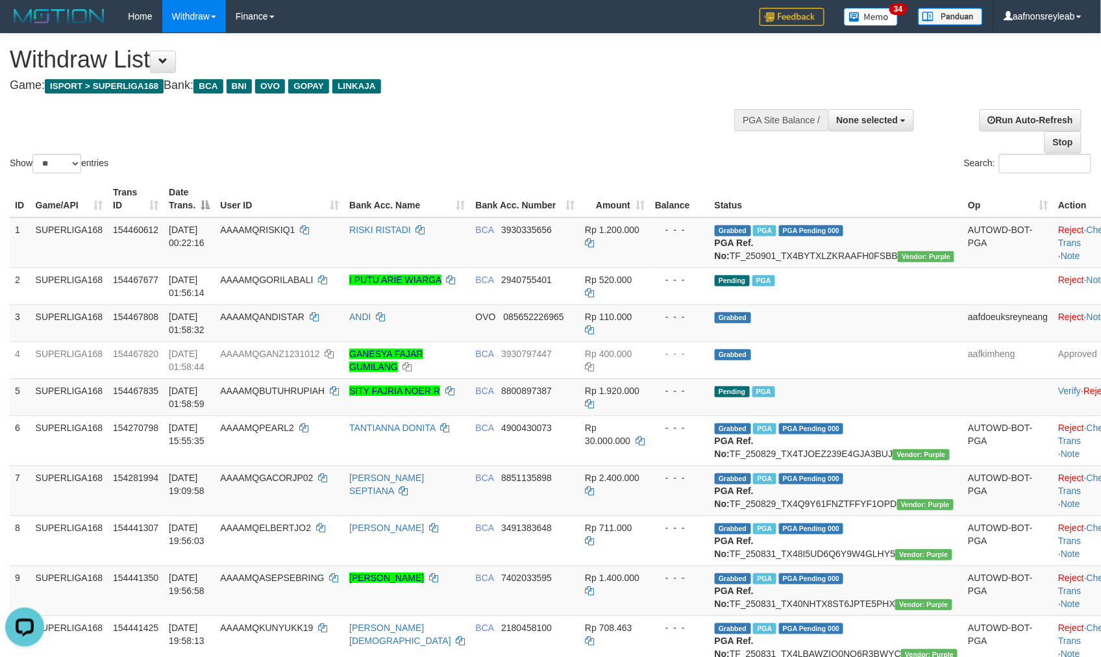 The width and height of the screenshot is (1101, 657). I want to click on span: Rp 711.000, so click(609, 528).